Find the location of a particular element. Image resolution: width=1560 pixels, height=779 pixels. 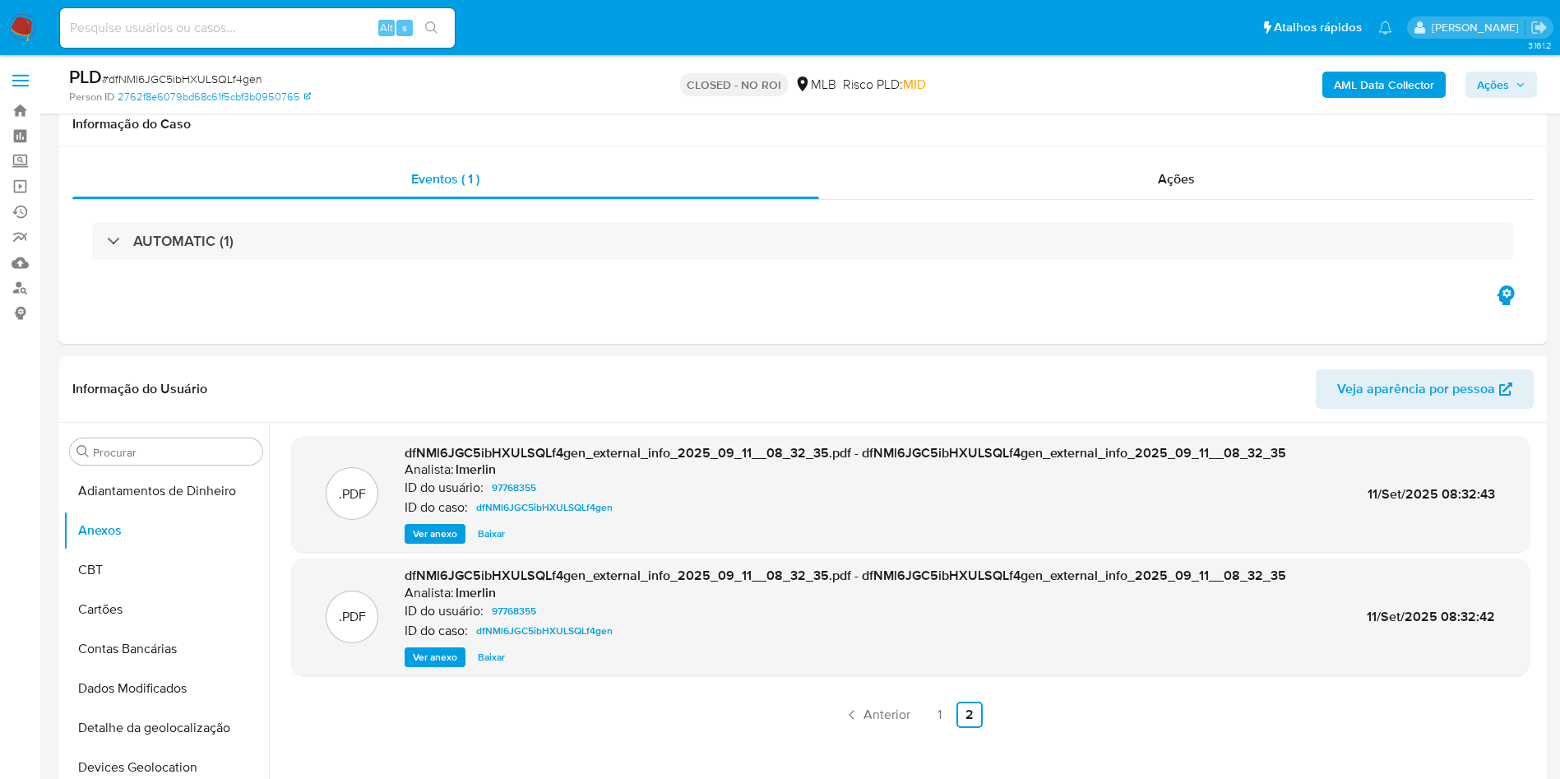

span: Risco PLD: is located at coordinates (884, 85).